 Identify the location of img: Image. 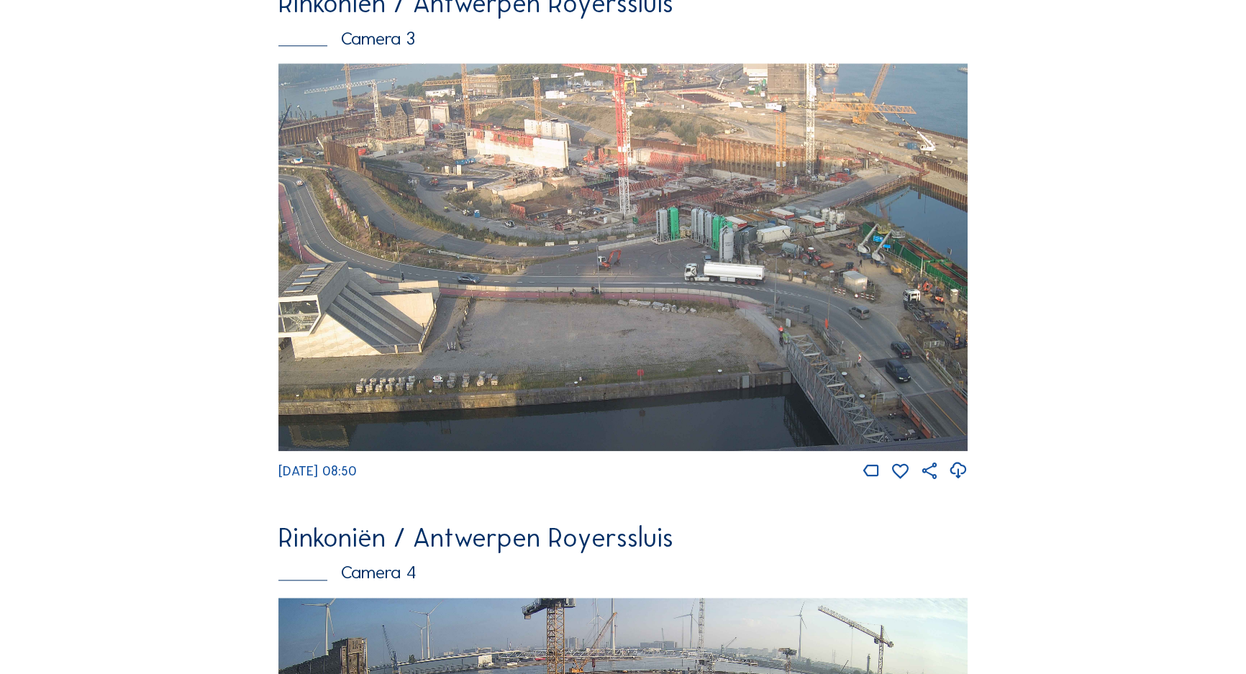
(623, 257).